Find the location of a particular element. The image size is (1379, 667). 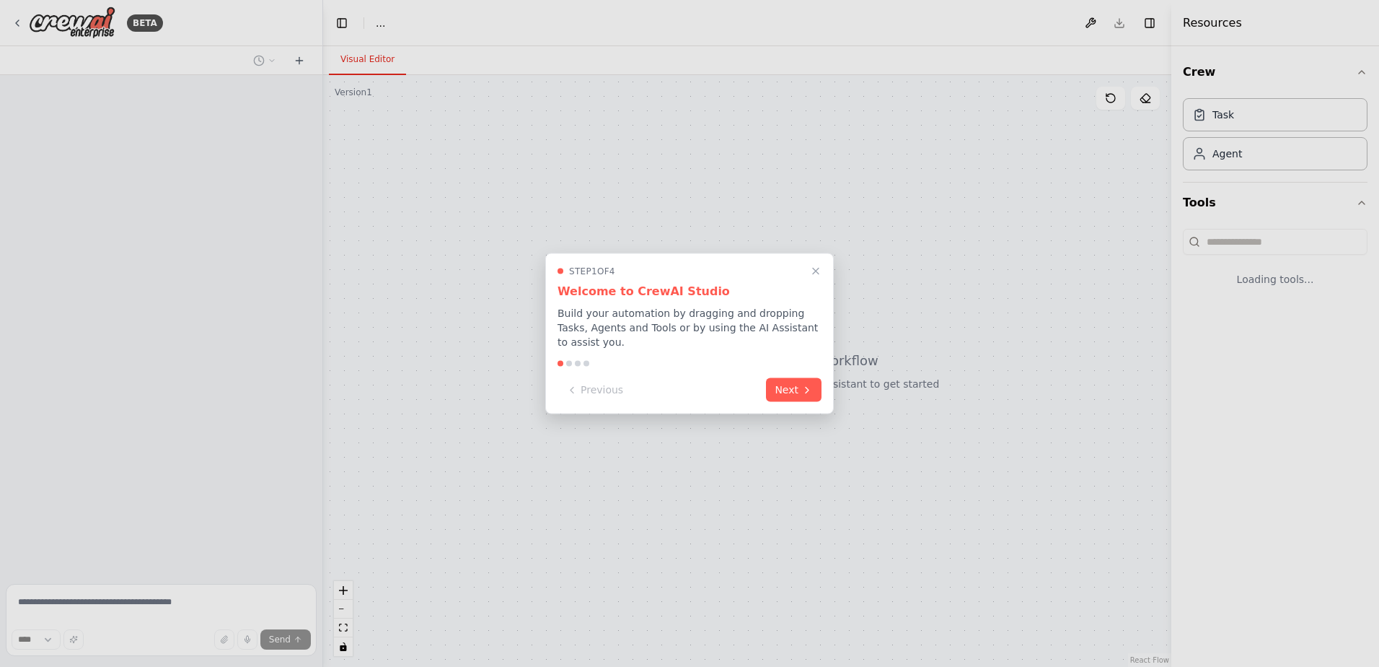

p: Build your automation by dragging and dropping Tasks, Agents and Tools or by using the AI Assista... is located at coordinates (690, 328).